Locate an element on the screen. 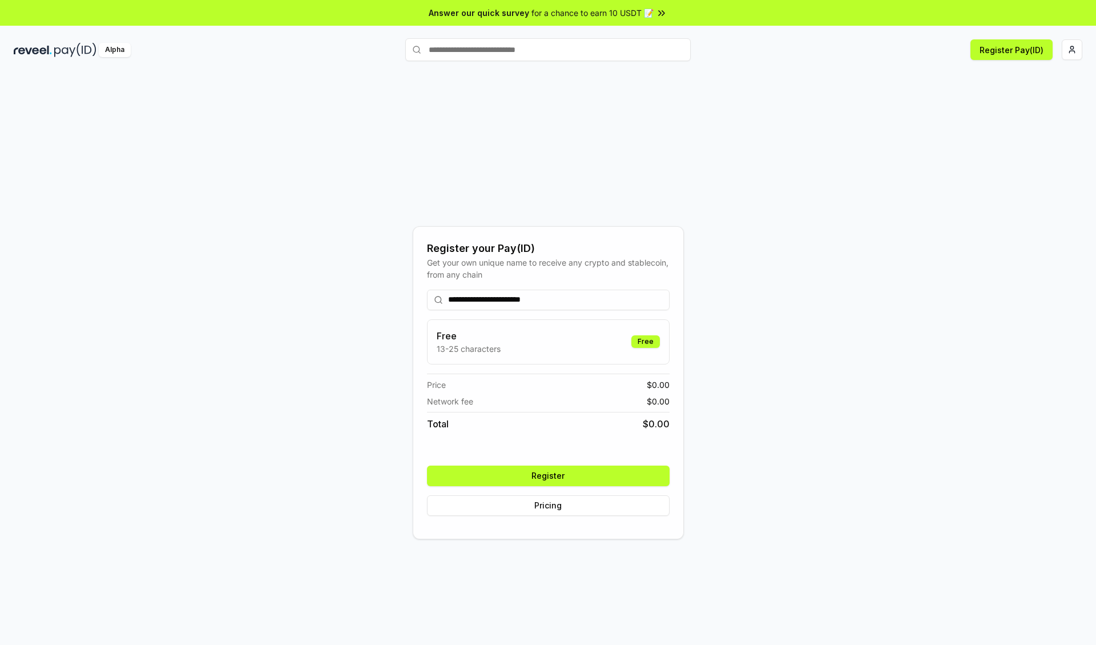 Image resolution: width=1096 pixels, height=645 pixels. div: Register your Pay(ID) is located at coordinates (548, 248).